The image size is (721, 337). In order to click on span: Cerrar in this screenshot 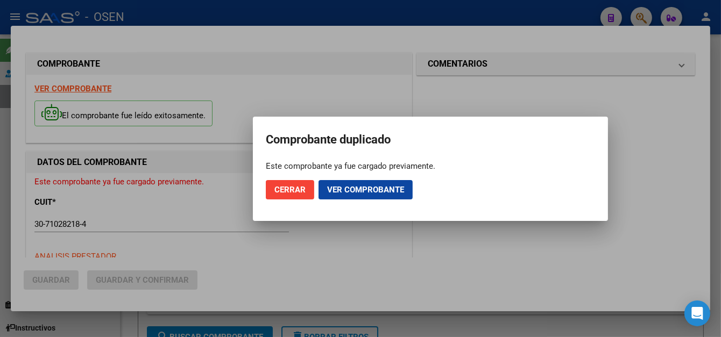, I will do `click(290, 190)`.